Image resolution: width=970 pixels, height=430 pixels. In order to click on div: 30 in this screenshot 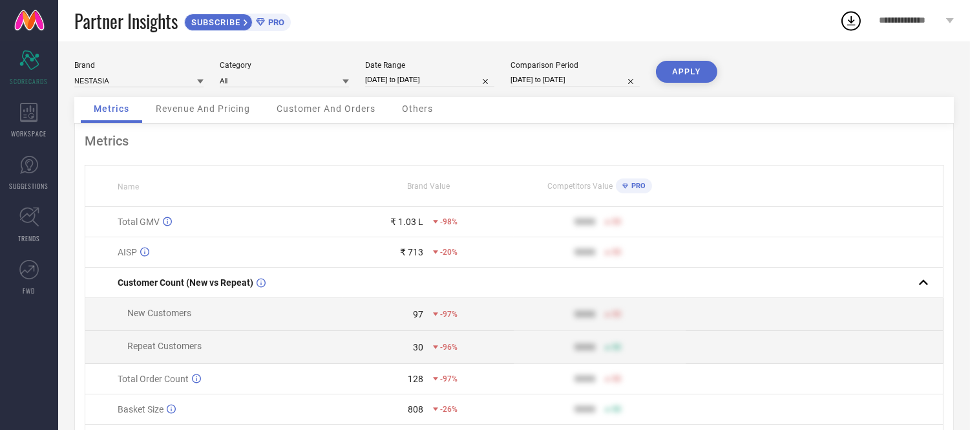, I will do `click(418, 347)`.